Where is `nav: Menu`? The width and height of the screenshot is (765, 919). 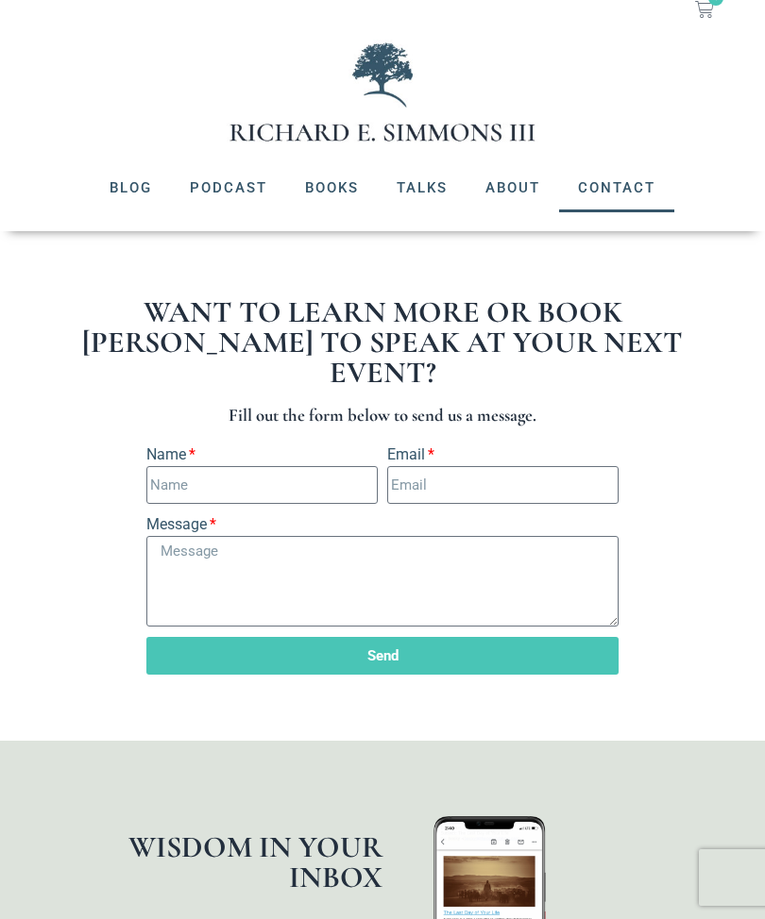
nav: Menu is located at coordinates (382, 188).